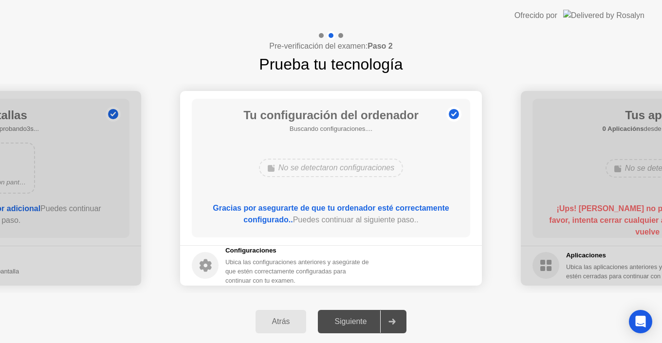  What do you see at coordinates (331, 46) in the screenshot?
I see `h4: Pre-verificación del examen:` at bounding box center [331, 46].